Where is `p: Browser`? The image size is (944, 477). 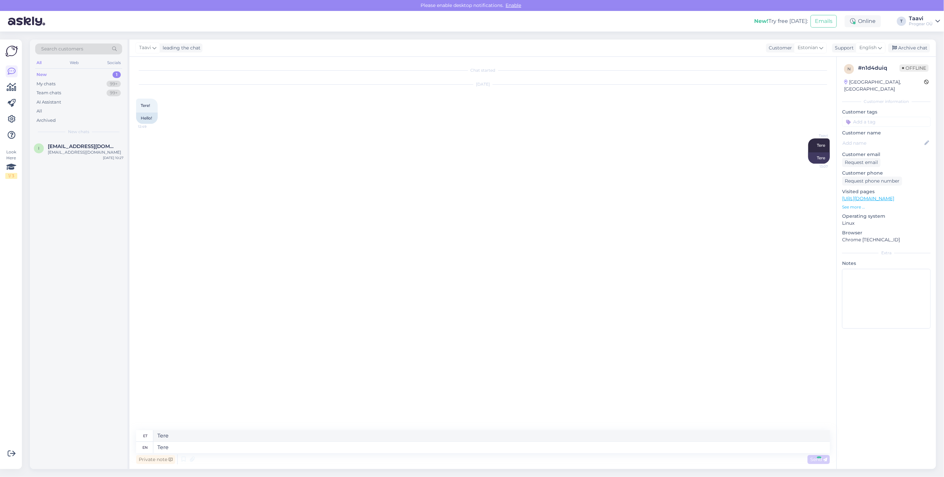
p: Browser is located at coordinates (886, 233).